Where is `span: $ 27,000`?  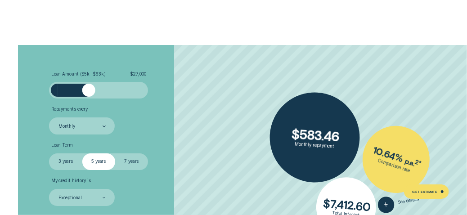 span: $ 27,000 is located at coordinates (138, 74).